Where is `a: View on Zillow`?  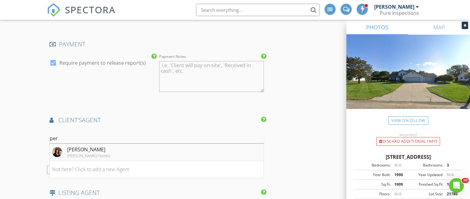 a: View on Zillow is located at coordinates (408, 120).